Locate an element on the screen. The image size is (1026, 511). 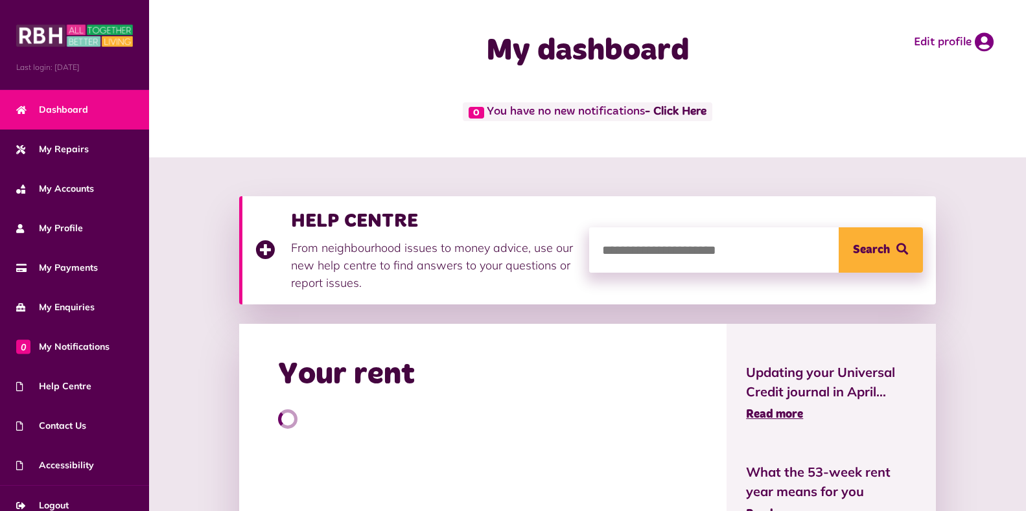
h1: My dashboard is located at coordinates (587, 51).